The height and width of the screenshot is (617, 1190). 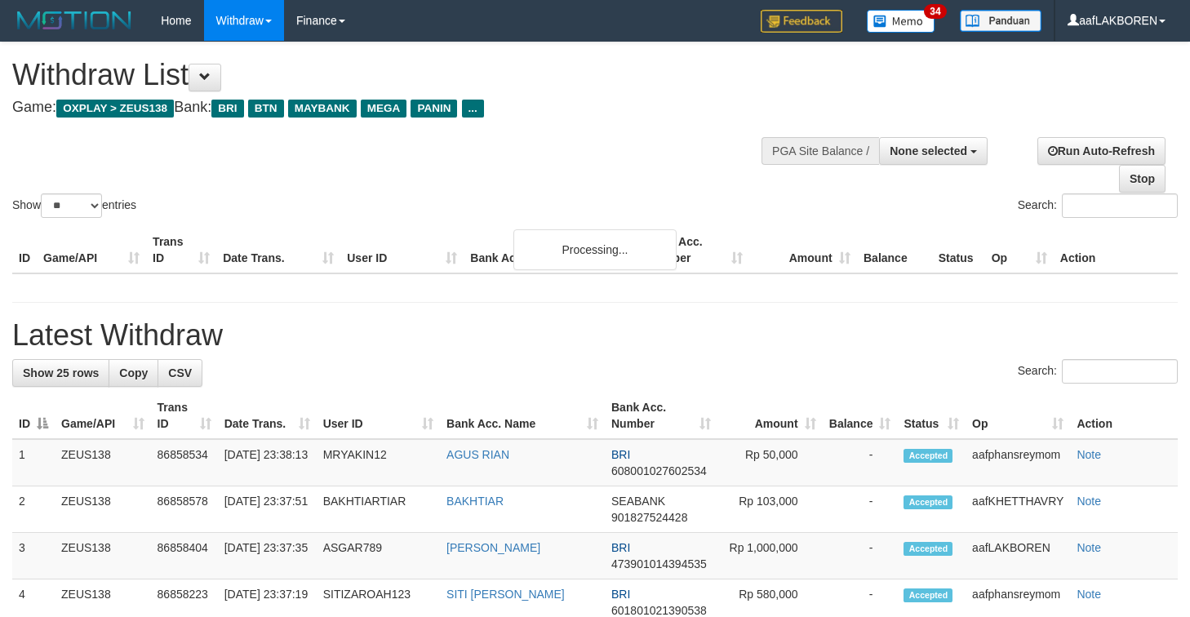 I want to click on button: None selected, so click(x=933, y=151).